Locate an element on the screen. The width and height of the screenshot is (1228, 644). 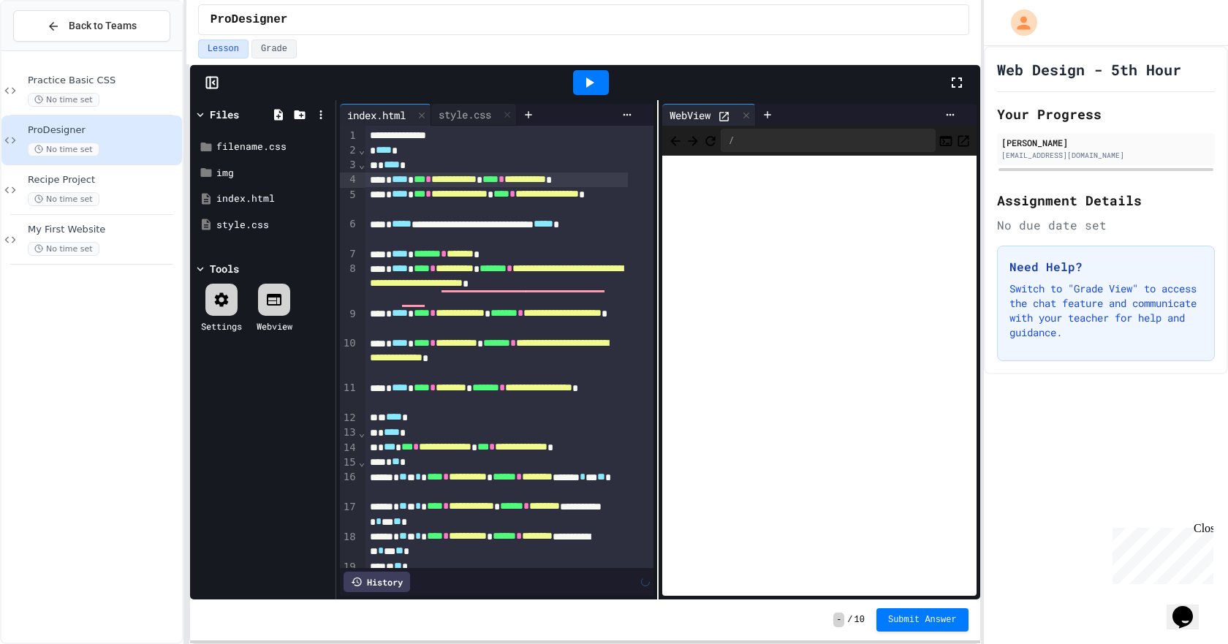
div: 14 is located at coordinates (349, 448).